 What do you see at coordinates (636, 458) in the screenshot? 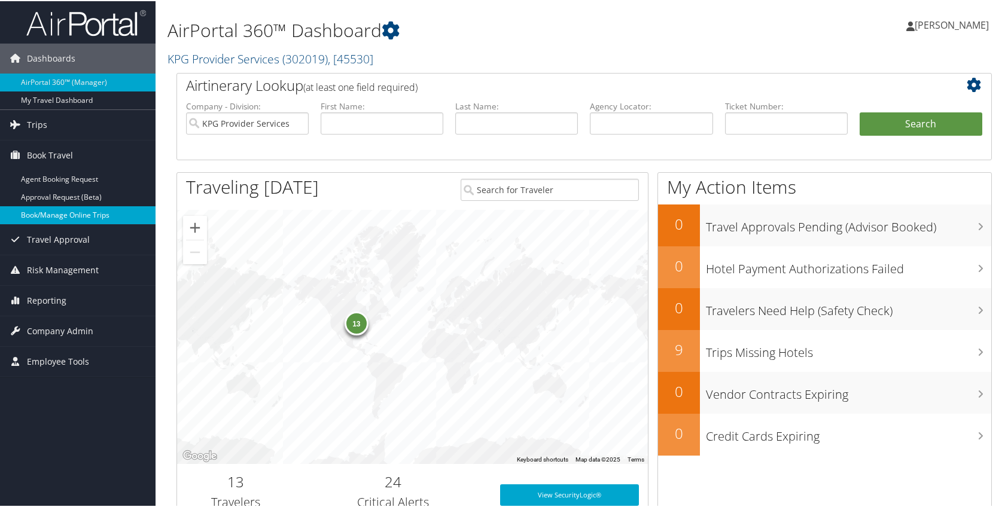
I see `a: Terms (opens in new tab)` at bounding box center [636, 458].